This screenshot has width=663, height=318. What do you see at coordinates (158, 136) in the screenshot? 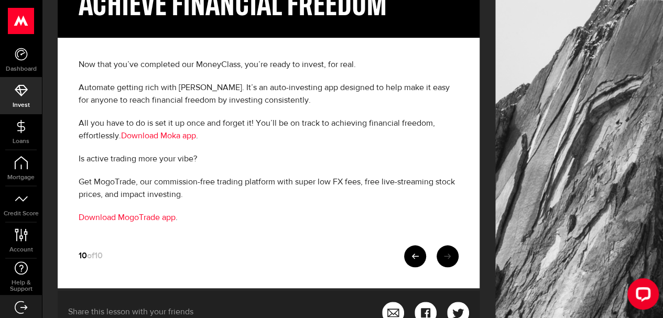
I see `a: Download Moka app` at bounding box center [158, 136].